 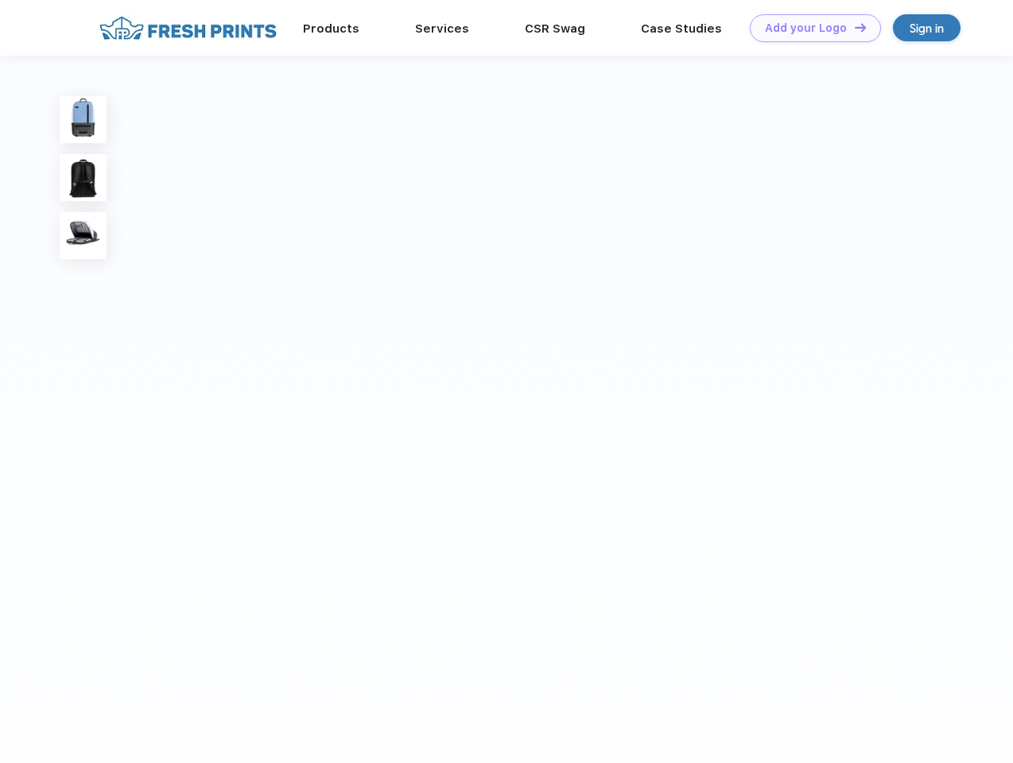 I want to click on img: DT, so click(x=860, y=27).